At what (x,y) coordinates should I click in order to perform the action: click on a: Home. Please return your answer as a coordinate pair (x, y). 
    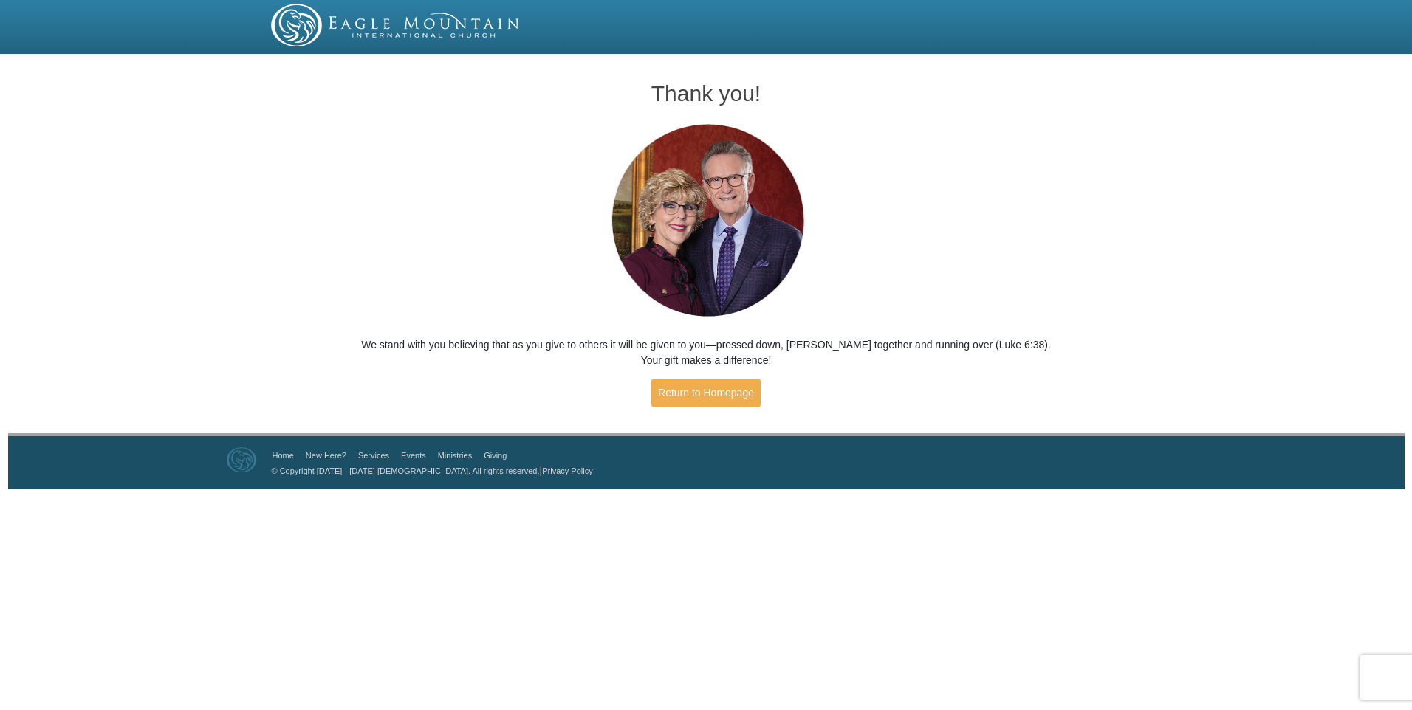
    Looking at the image, I should click on (283, 456).